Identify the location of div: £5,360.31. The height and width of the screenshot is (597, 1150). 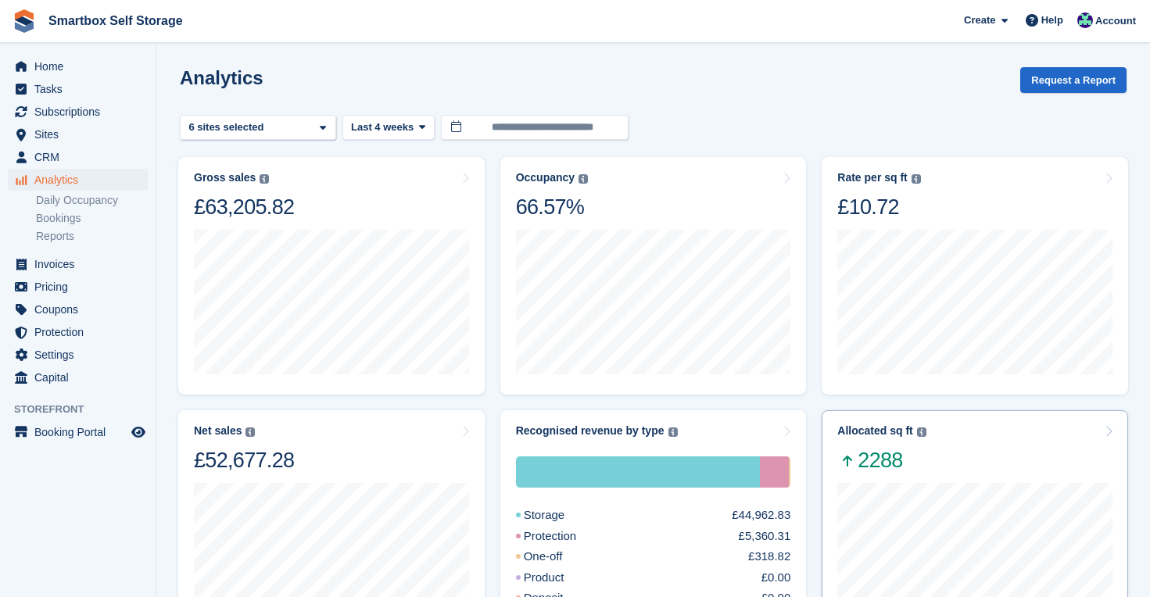
(765, 536).